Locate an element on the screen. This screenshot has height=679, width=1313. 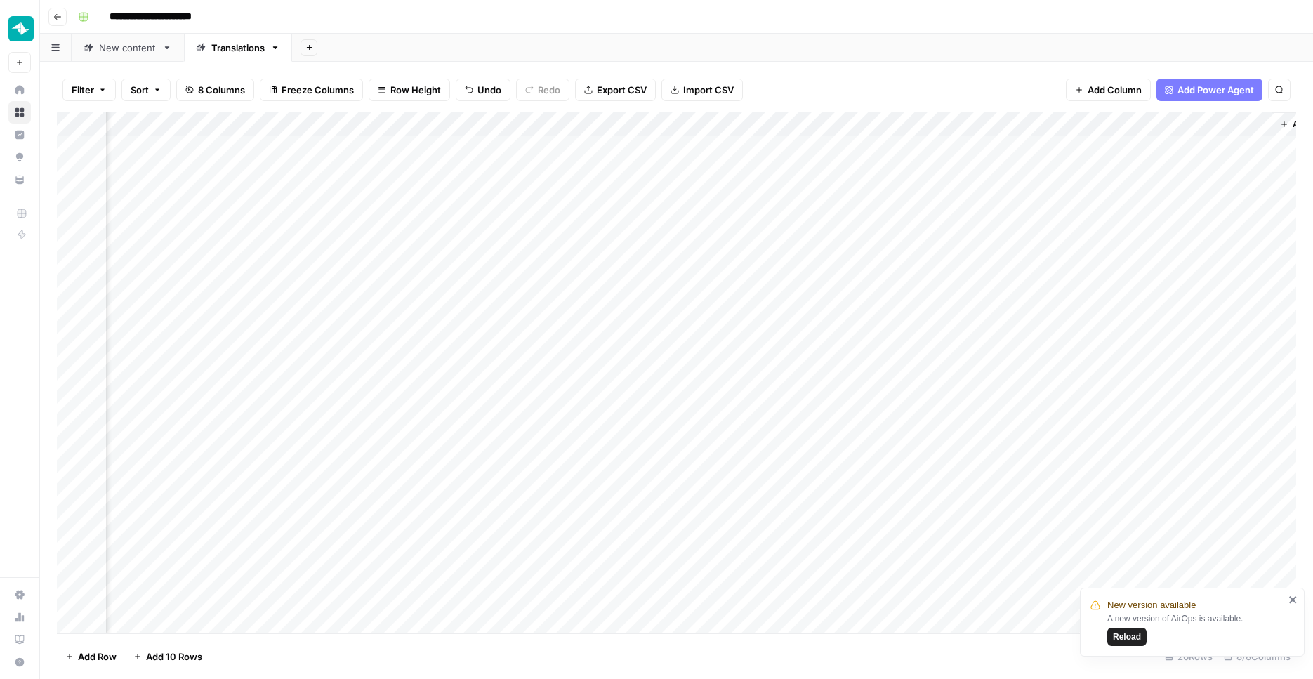
button: Add Column is located at coordinates (1108, 90).